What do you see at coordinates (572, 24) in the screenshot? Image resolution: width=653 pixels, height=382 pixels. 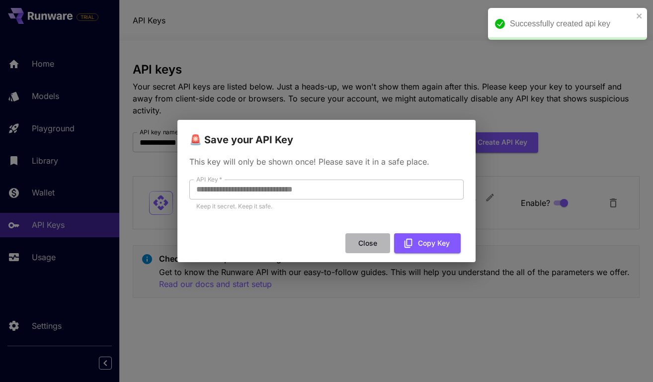 I see `div: Successfully created api key` at bounding box center [572, 24].